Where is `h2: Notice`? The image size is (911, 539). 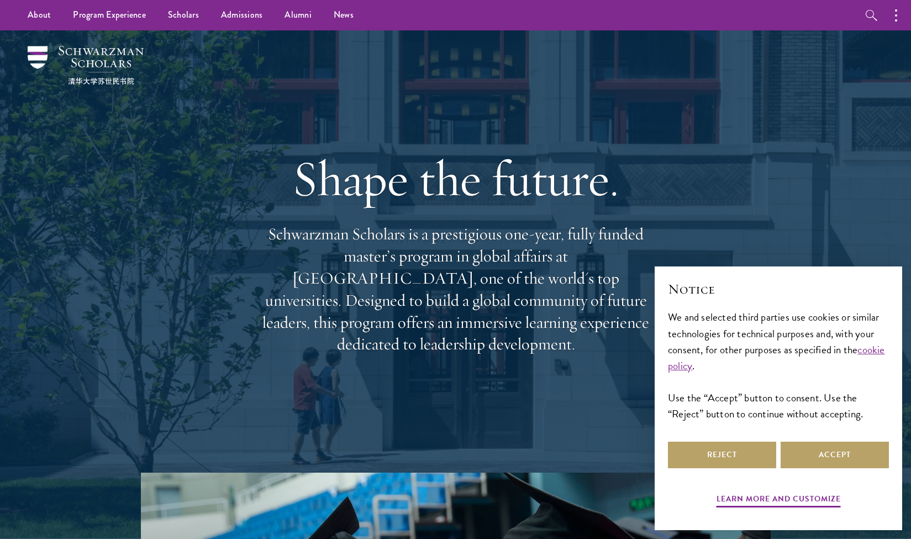 h2: Notice is located at coordinates (779, 289).